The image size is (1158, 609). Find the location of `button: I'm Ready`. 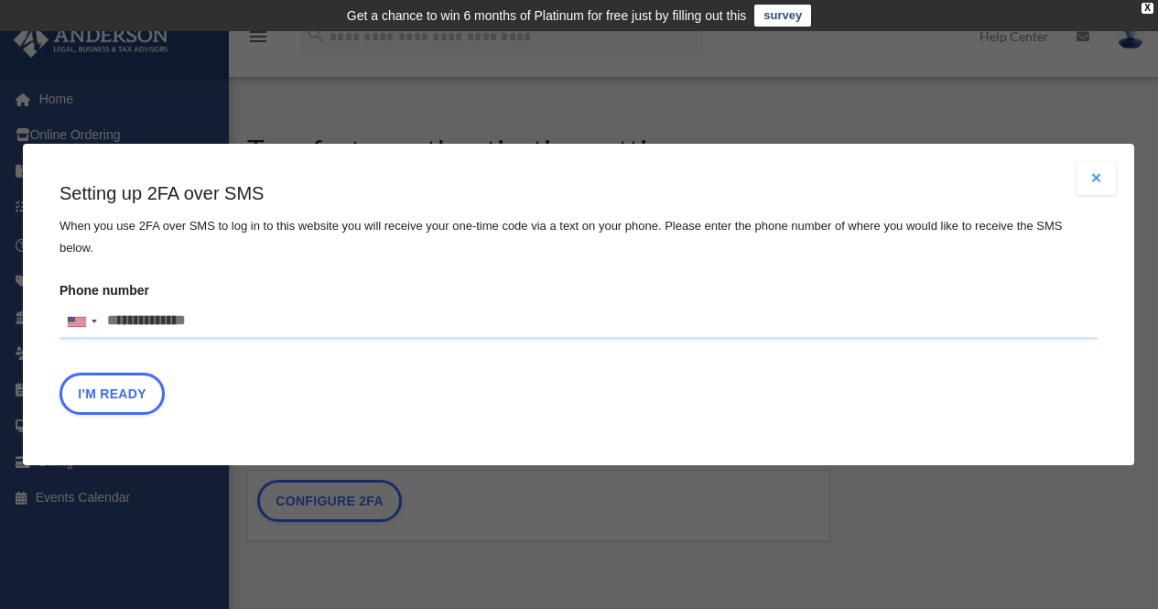

button: I'm Ready is located at coordinates (112, 394).